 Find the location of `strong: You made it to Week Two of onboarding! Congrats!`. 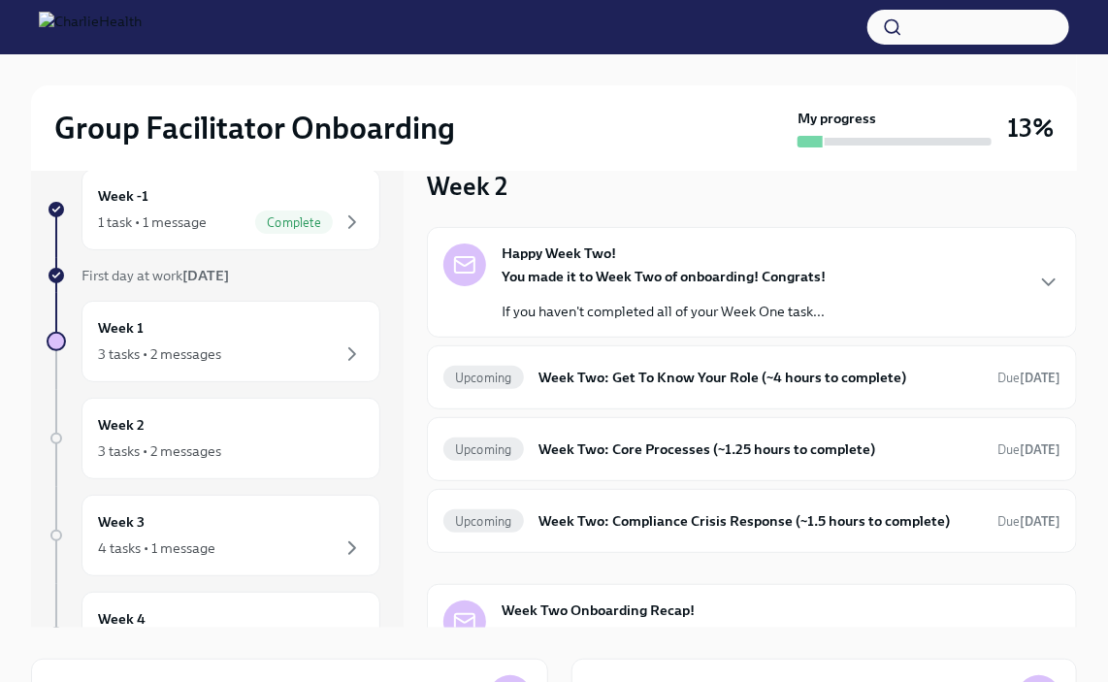

strong: You made it to Week Two of onboarding! Congrats! is located at coordinates (664, 276).